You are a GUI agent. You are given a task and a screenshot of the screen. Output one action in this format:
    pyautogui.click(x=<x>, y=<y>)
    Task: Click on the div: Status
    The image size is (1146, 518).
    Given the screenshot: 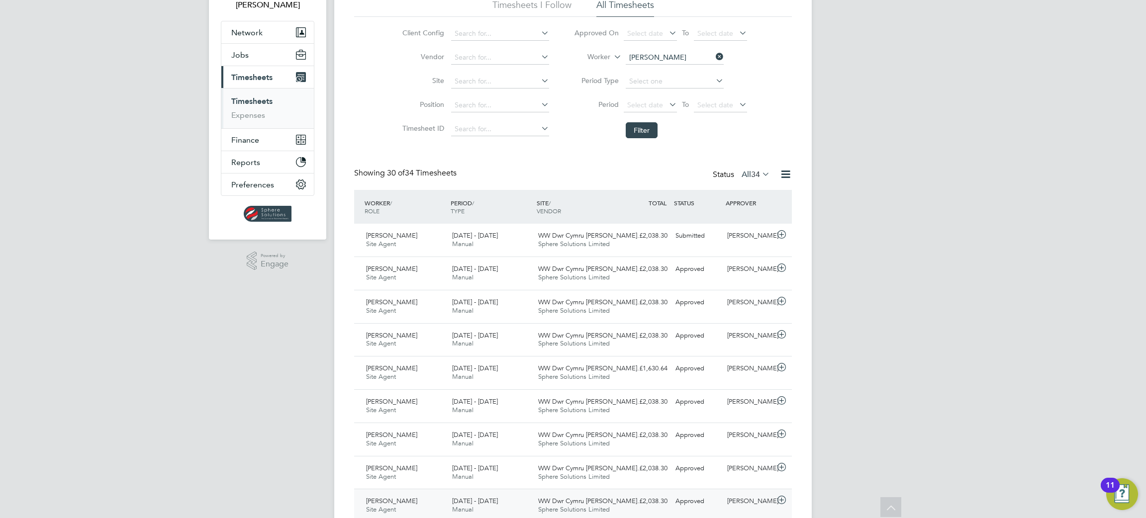 What is the action you would take?
    pyautogui.click(x=742, y=175)
    